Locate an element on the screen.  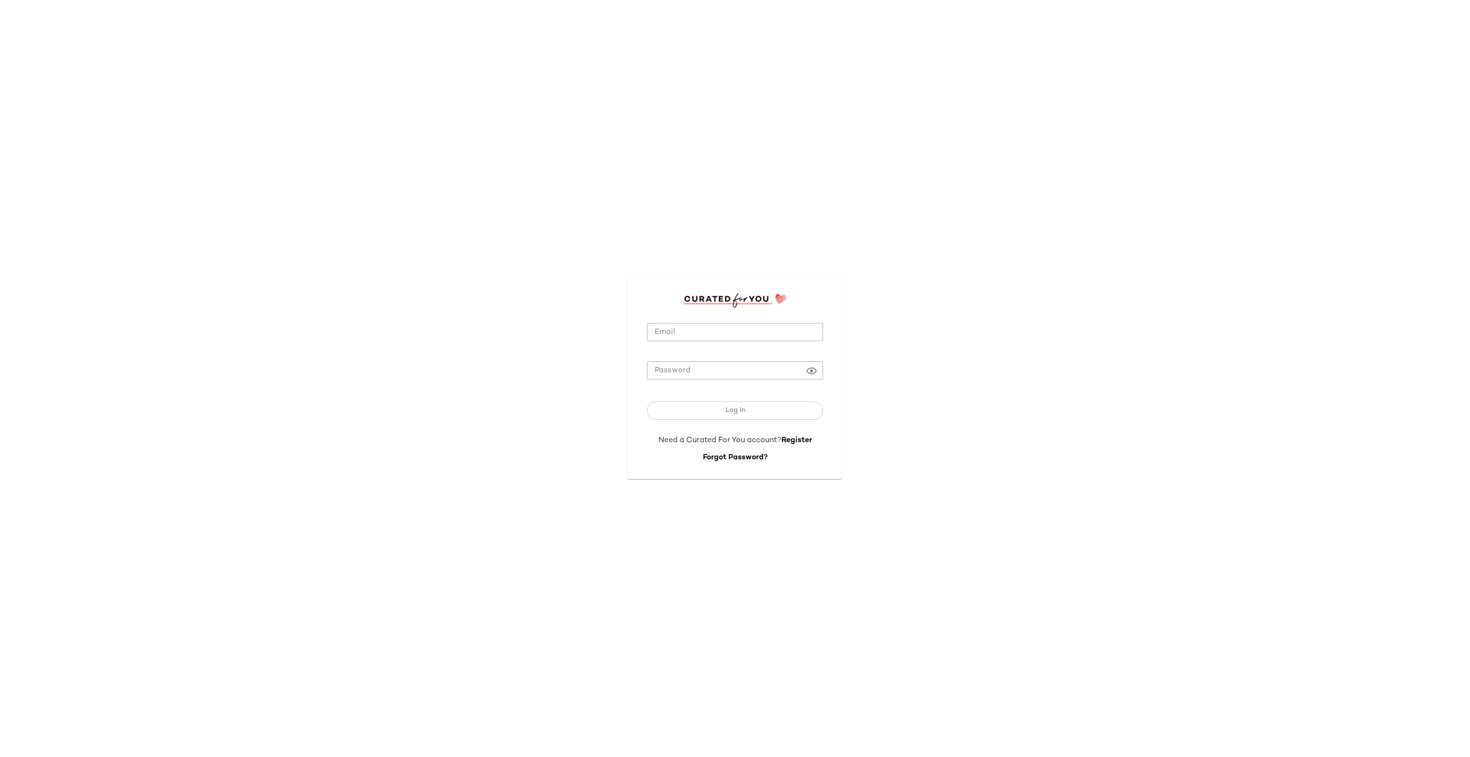
a: Forgot Password? is located at coordinates (735, 457).